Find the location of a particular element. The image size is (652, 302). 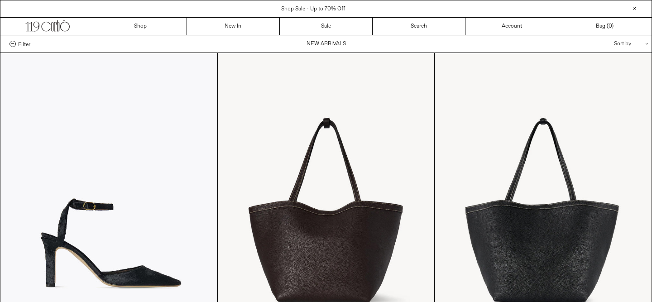

a: Account is located at coordinates (511, 26).